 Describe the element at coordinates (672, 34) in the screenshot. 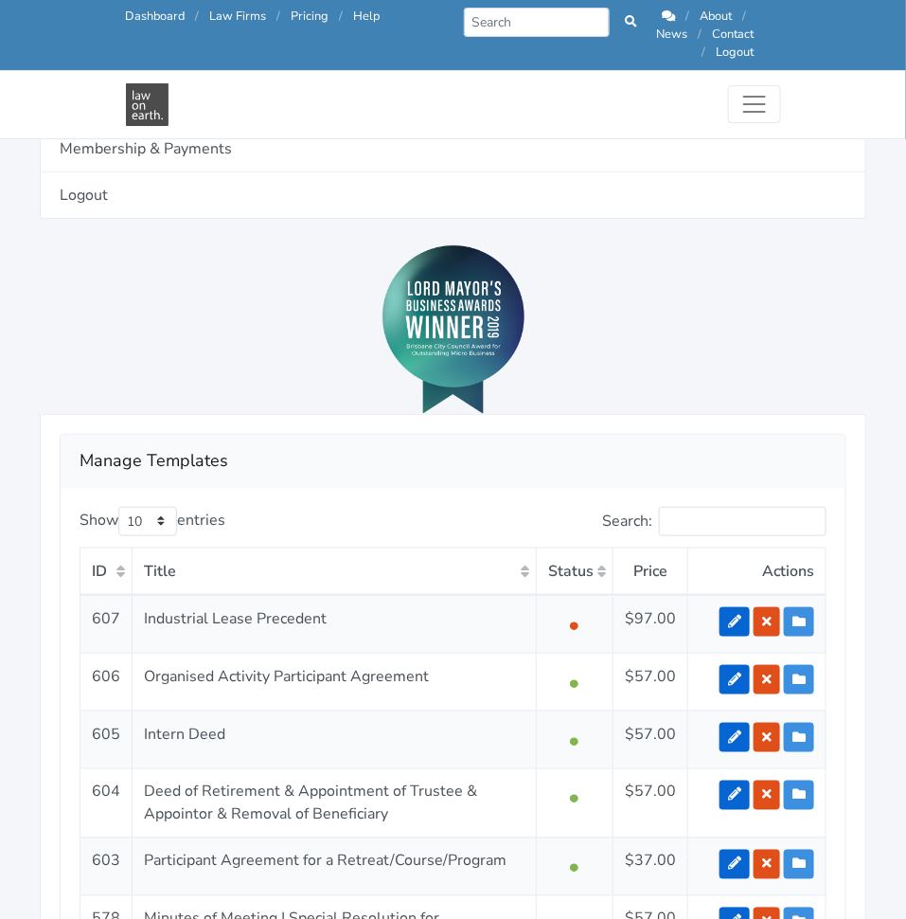

I see `a: News` at that location.